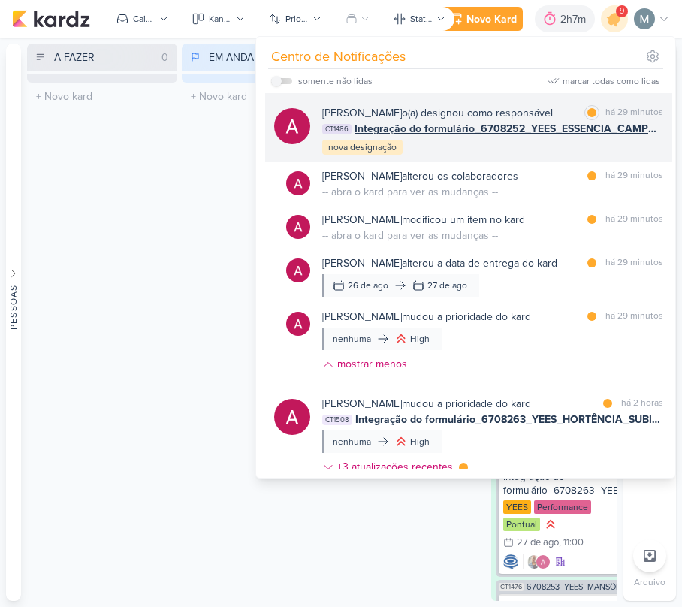  Describe the element at coordinates (14, 307) in the screenshot. I see `div: Pessoas` at that location.